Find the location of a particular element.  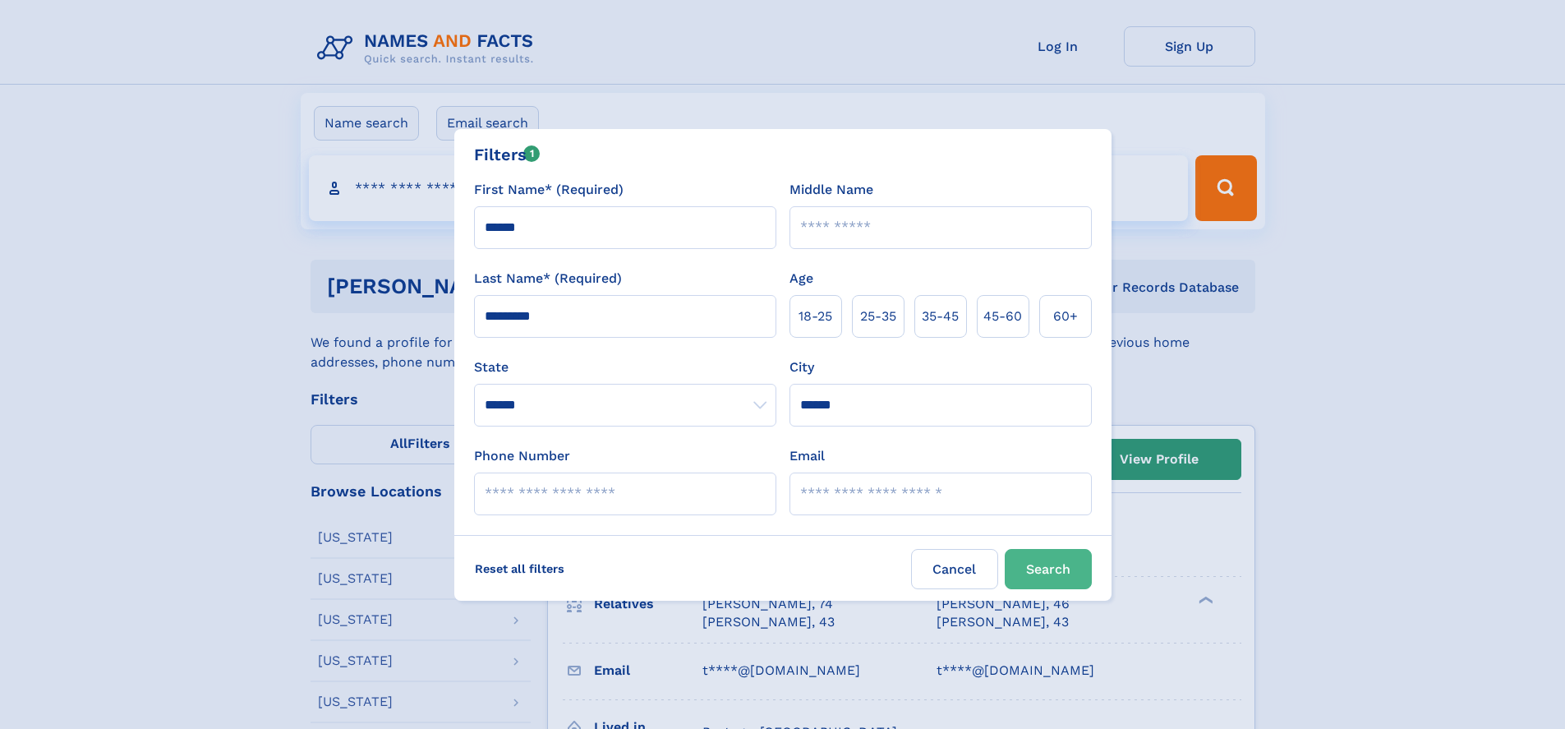

span: 60+ is located at coordinates (1065, 316).